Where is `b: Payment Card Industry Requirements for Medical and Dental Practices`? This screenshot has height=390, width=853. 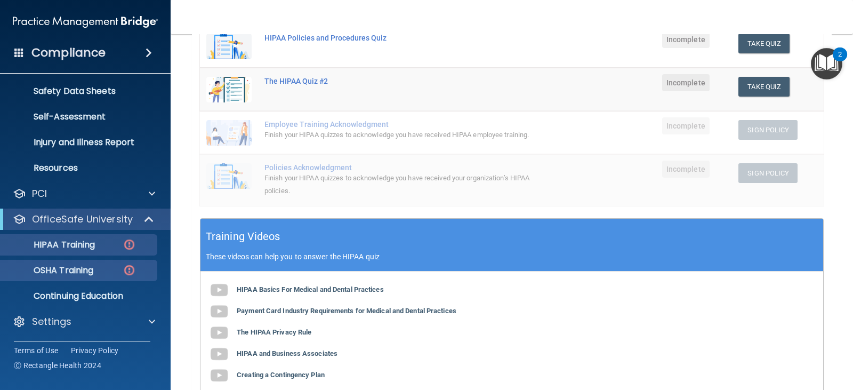 b: Payment Card Industry Requirements for Medical and Dental Practices is located at coordinates (347, 310).